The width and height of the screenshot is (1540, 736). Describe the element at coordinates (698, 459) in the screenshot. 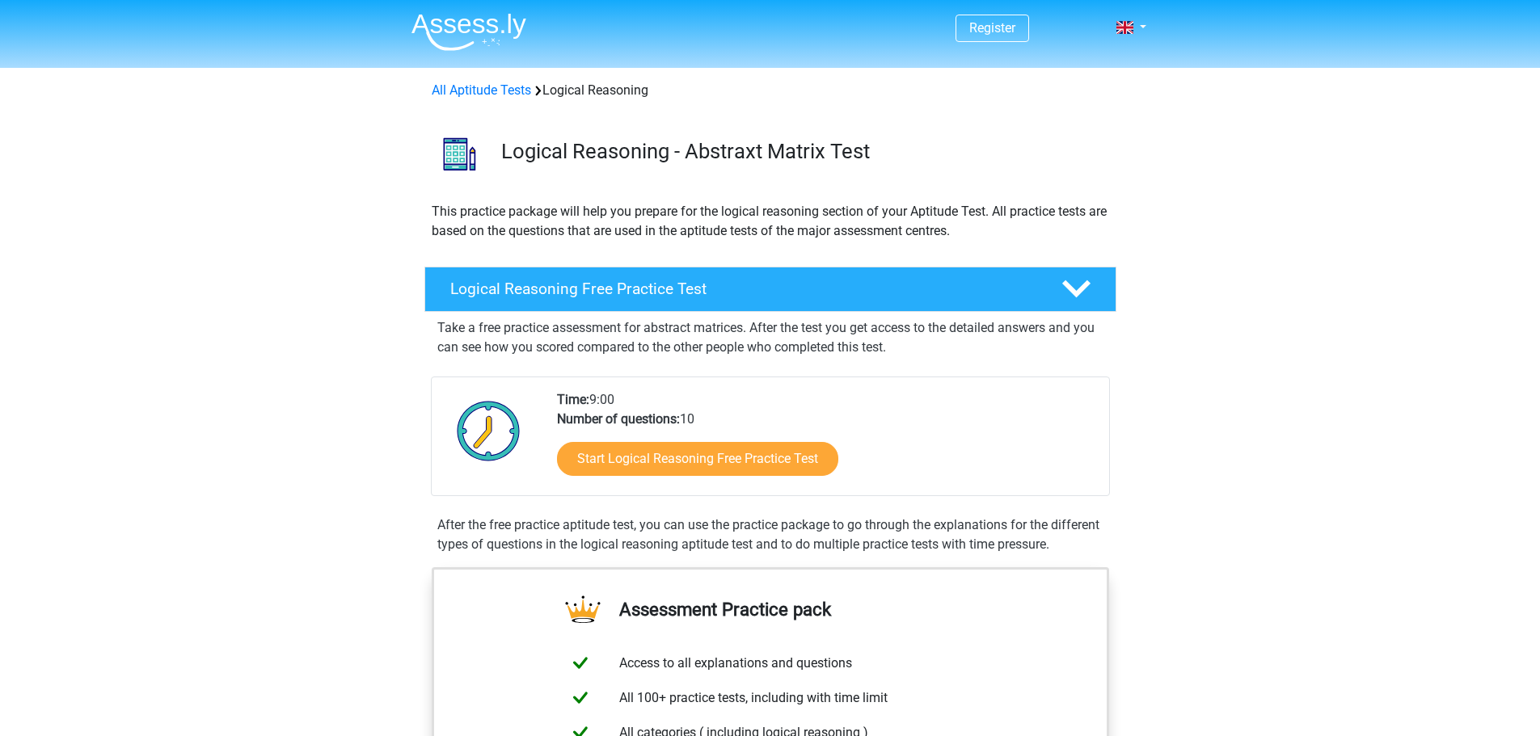

I see `a: Start Logical Reasoning Free Practice Test` at that location.